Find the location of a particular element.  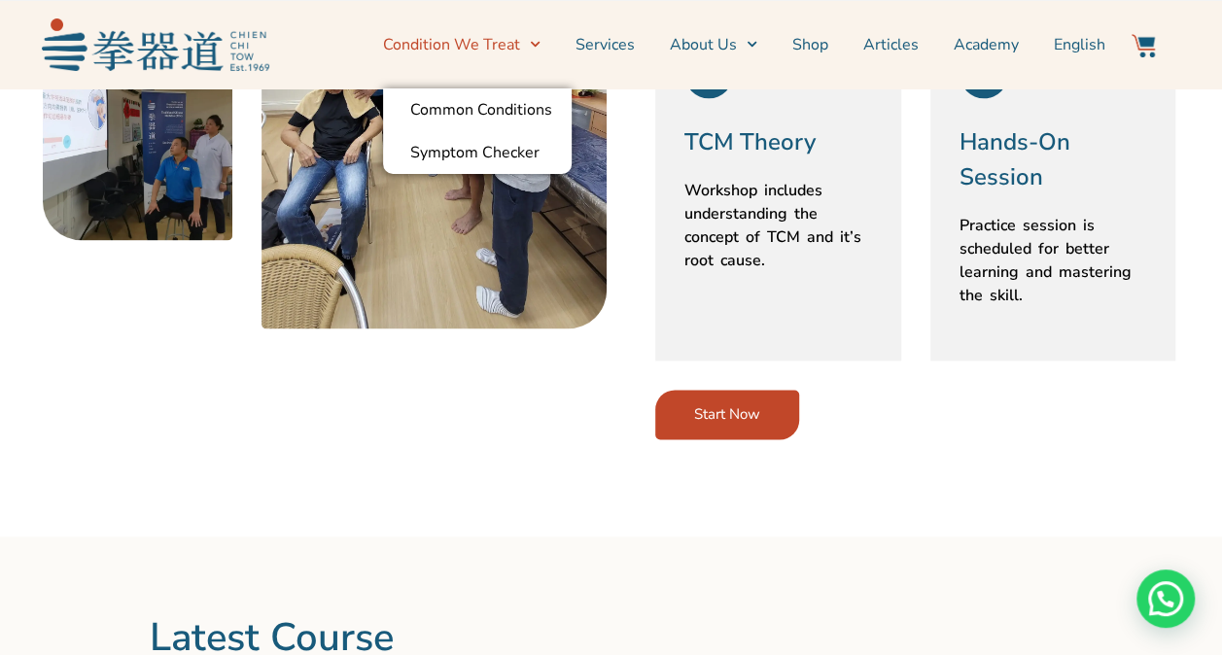

p: Workshop includes understanding the concept of TCM and it’s root cause. is located at coordinates (778, 226).